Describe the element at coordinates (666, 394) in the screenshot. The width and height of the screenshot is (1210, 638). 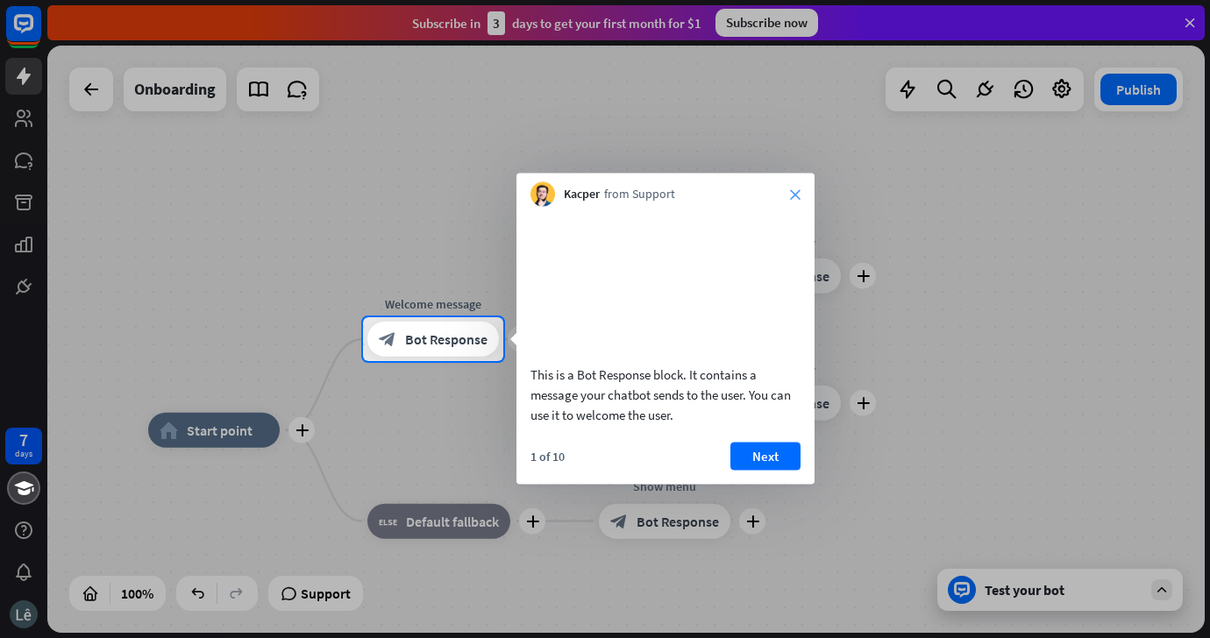
I see `div: This is a Bot Response block. It contains a message your chatbot sends to the user. You can use i...` at that location.